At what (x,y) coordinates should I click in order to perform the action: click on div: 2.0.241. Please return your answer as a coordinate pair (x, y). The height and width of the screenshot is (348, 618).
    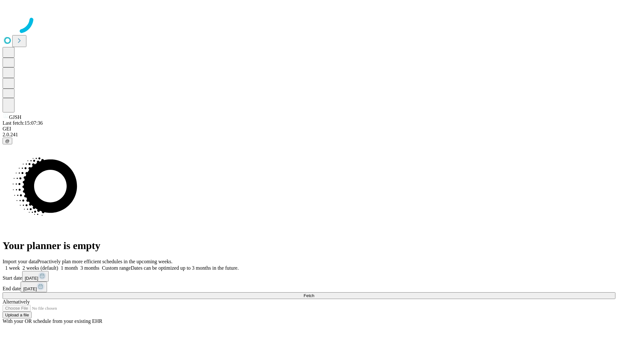
    Looking at the image, I should click on (309, 135).